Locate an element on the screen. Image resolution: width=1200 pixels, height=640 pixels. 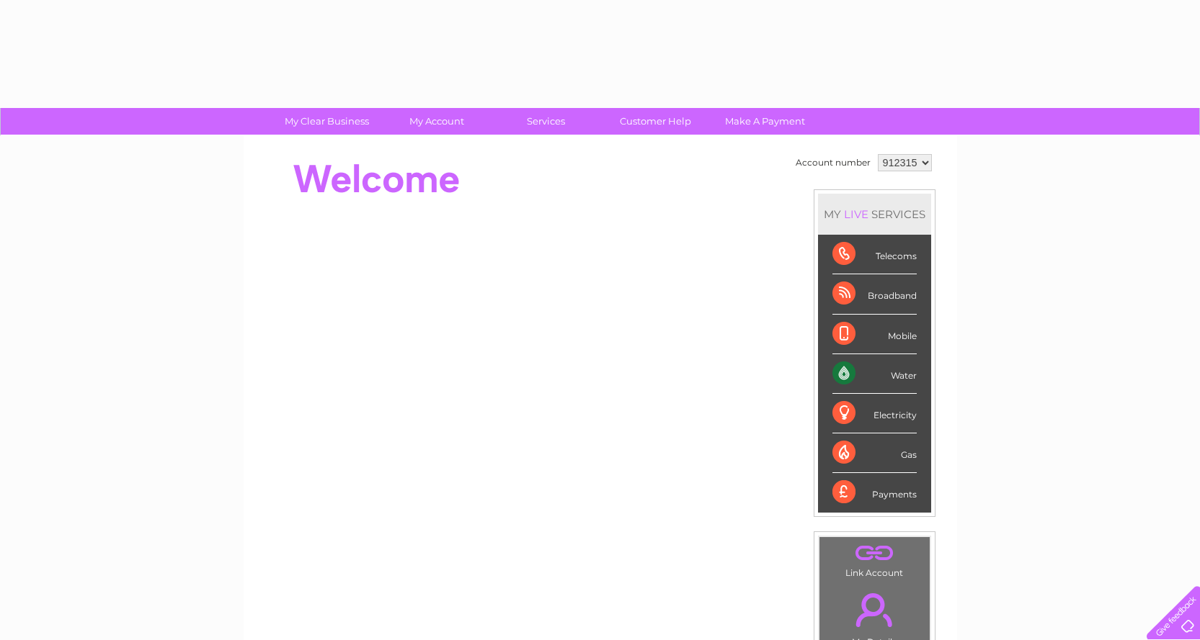
a: My Account is located at coordinates (436, 121).